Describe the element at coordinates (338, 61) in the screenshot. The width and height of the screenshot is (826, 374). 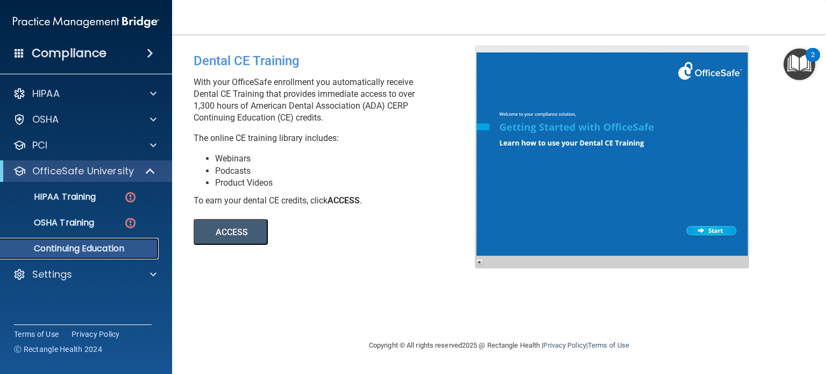
I see `div: Dental CE Training` at that location.